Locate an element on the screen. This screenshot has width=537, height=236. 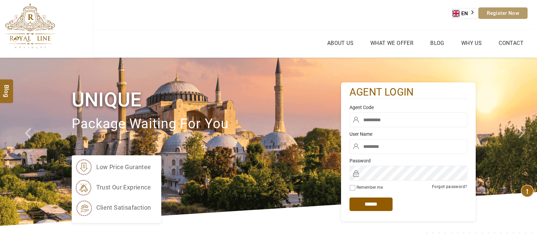
h1: Unique is located at coordinates (207, 99).